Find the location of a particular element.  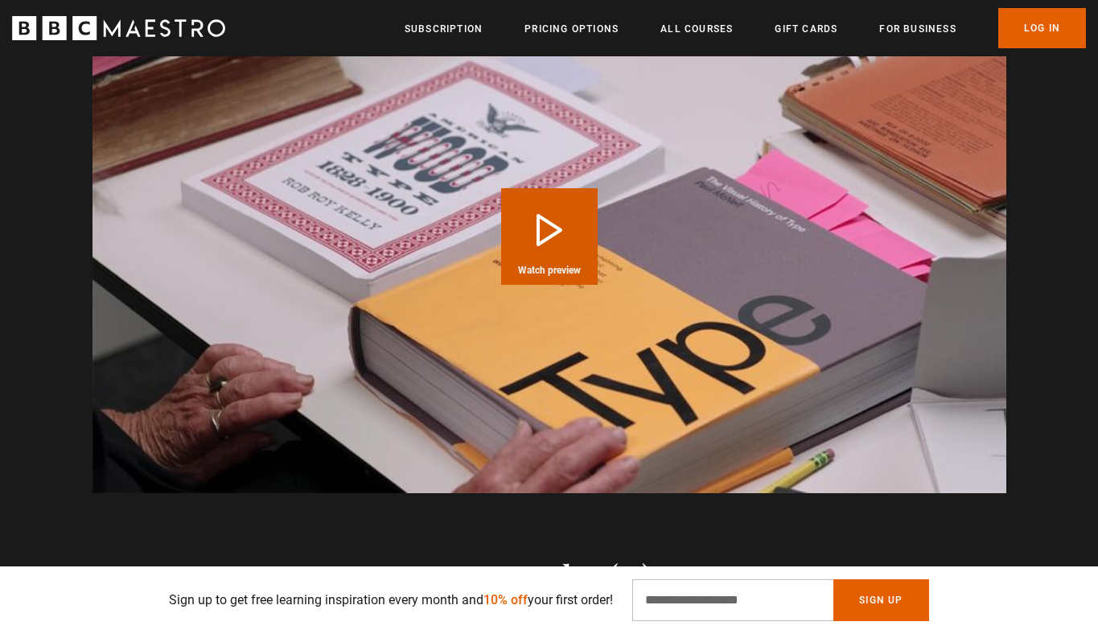

button: Play Course overview for Graphic Design with Paula Scher is located at coordinates (549, 237).